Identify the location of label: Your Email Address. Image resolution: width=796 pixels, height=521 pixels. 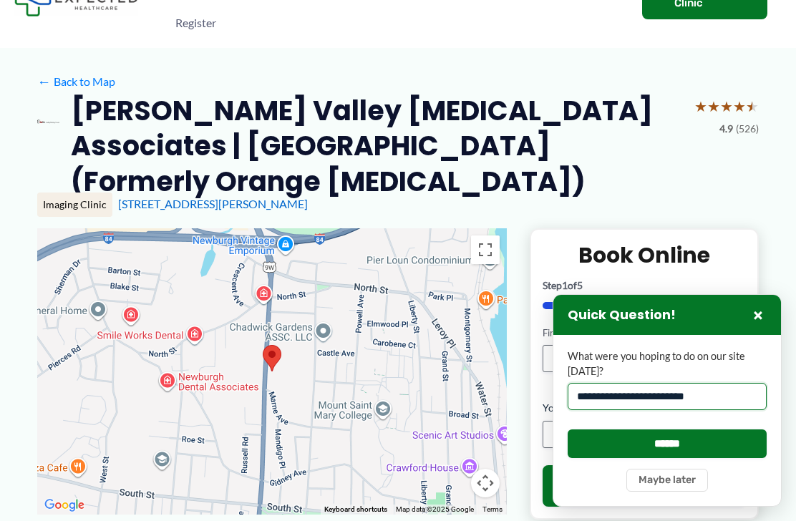
(644, 408).